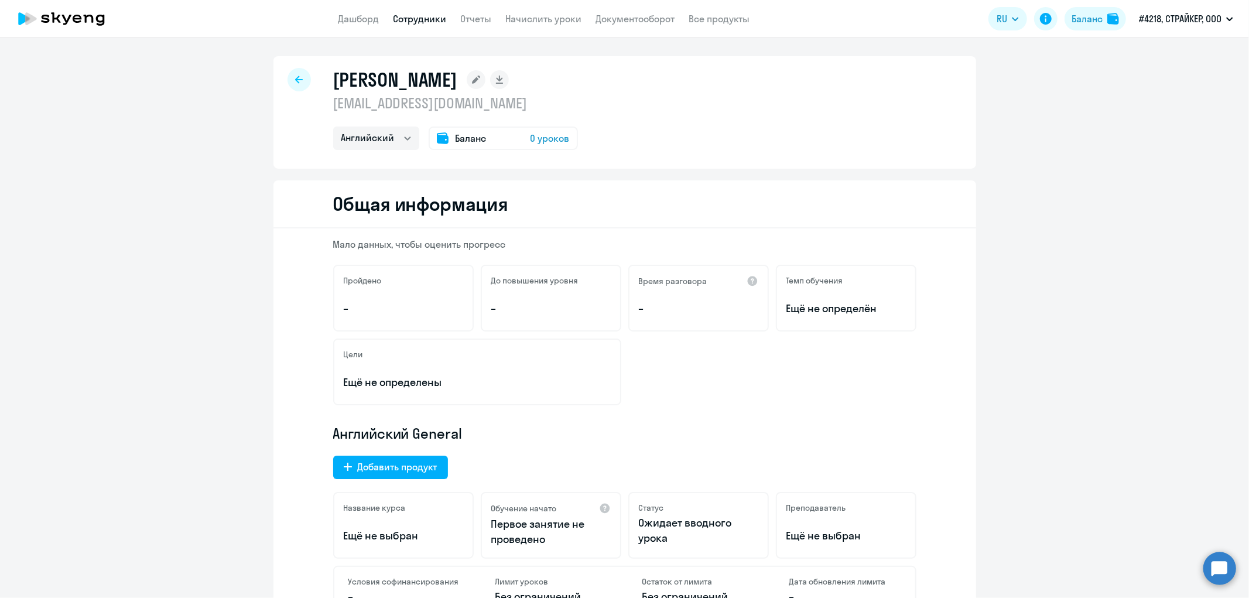  Describe the element at coordinates (419, 19) in the screenshot. I see `a: Сотрудники` at that location.